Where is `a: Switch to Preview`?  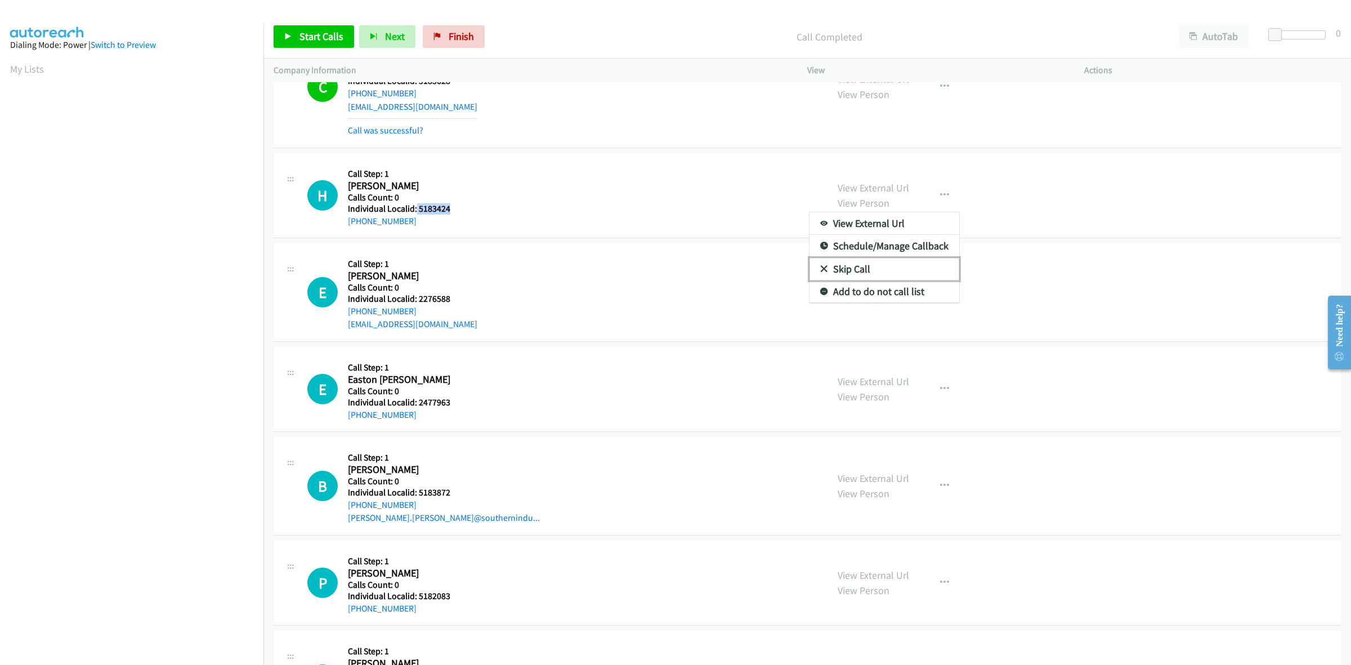
a: Switch to Preview is located at coordinates (123, 44).